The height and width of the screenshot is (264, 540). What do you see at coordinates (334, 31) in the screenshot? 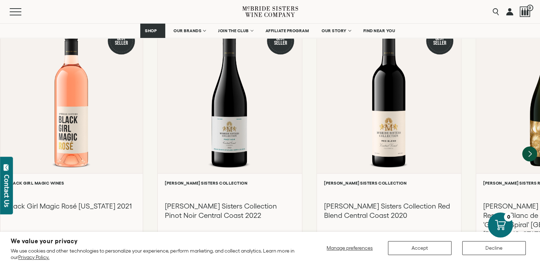
I see `span: OUR STORY` at bounding box center [334, 31].